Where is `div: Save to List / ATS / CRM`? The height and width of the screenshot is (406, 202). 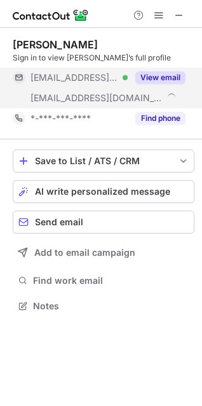
div: Save to List / ATS / CRM is located at coordinates (104, 161).